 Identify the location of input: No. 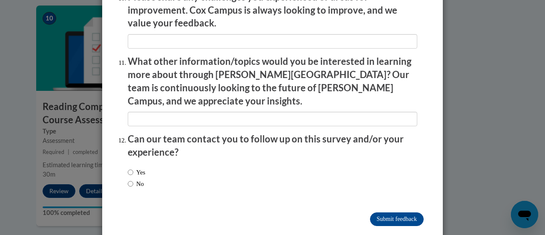
(130, 183).